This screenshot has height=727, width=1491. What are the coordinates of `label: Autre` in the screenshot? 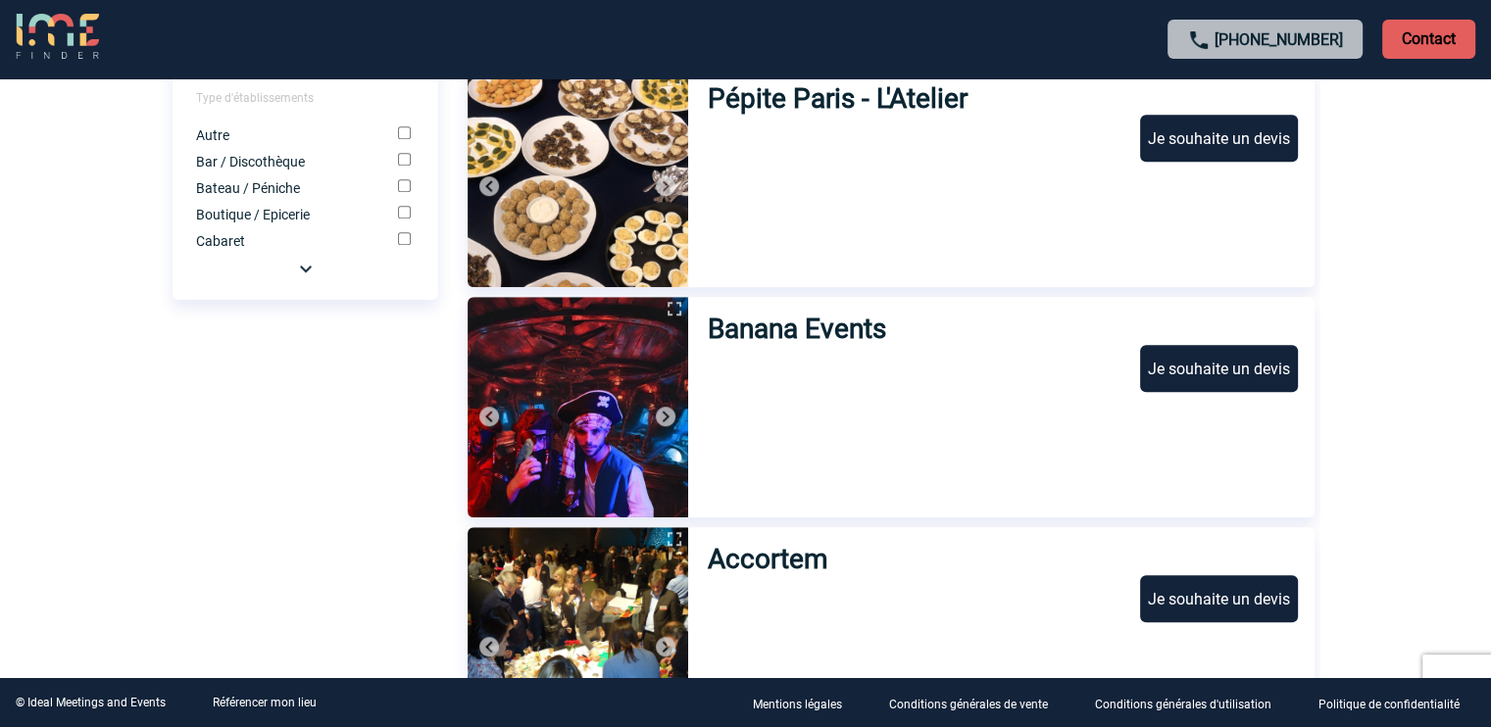 It's located at (283, 135).